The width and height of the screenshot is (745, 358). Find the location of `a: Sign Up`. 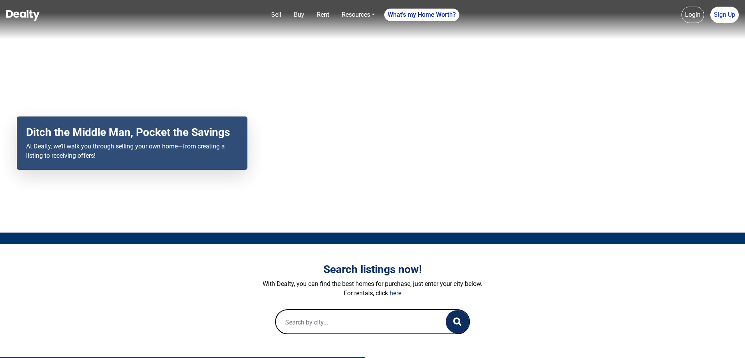

a: Sign Up is located at coordinates (724, 15).